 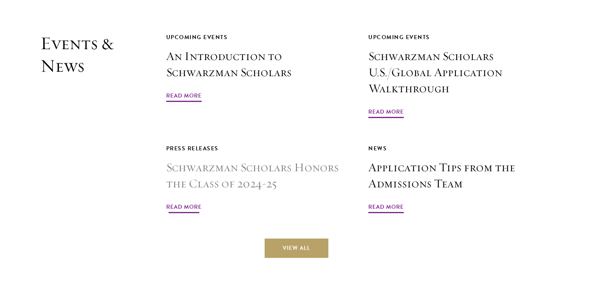 What do you see at coordinates (258, 65) in the screenshot?
I see `h3: An Introduction to Schwarzman Scholars` at bounding box center [258, 65].